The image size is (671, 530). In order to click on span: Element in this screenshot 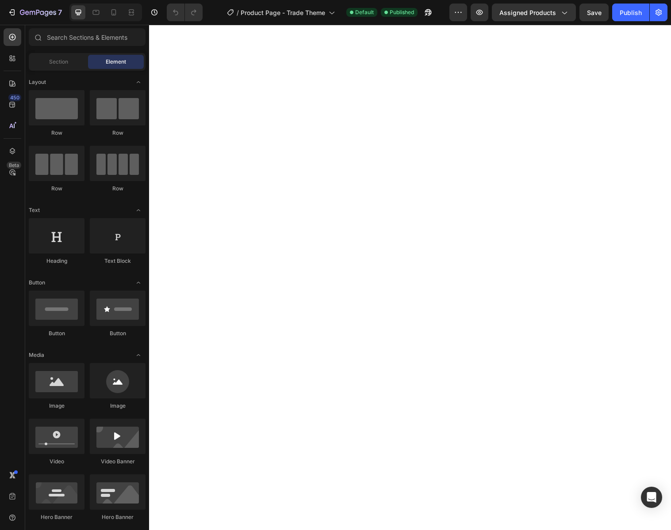, I will do `click(116, 62)`.